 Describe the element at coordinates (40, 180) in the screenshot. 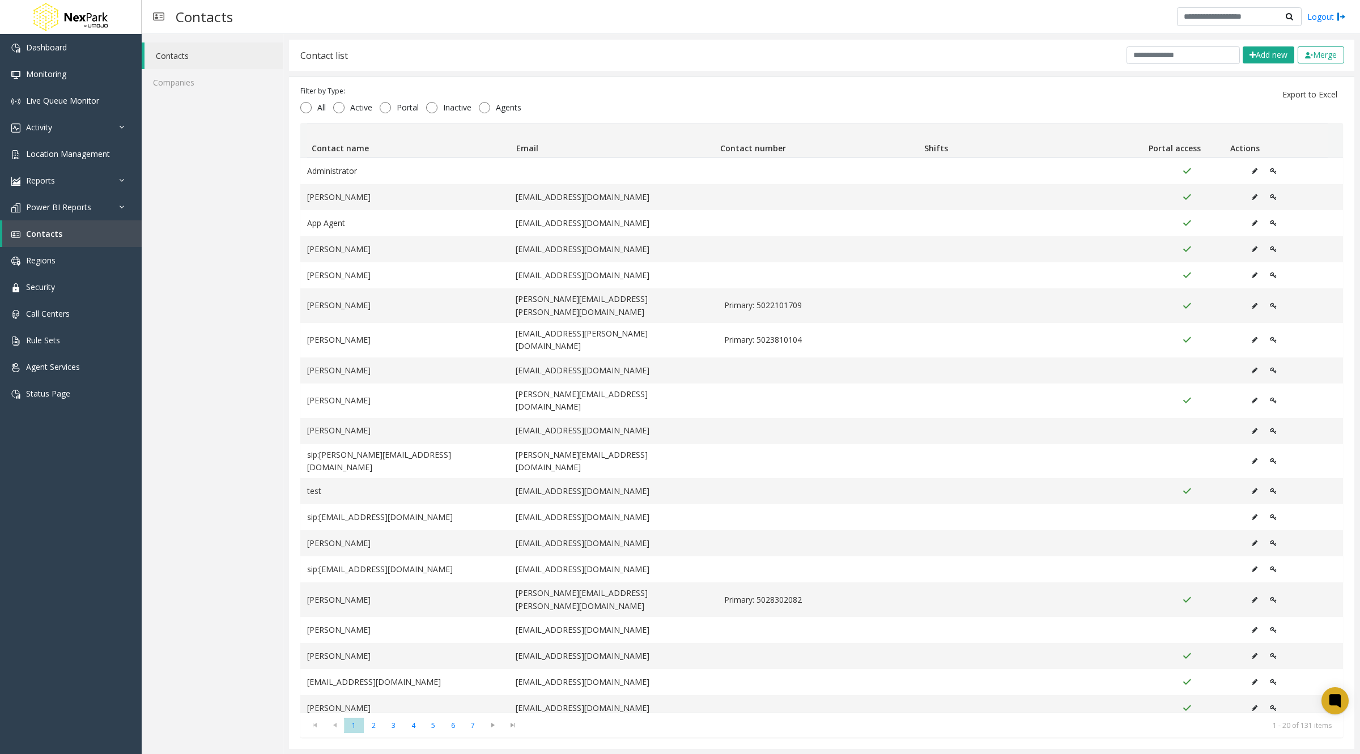

I see `span: Reports` at that location.